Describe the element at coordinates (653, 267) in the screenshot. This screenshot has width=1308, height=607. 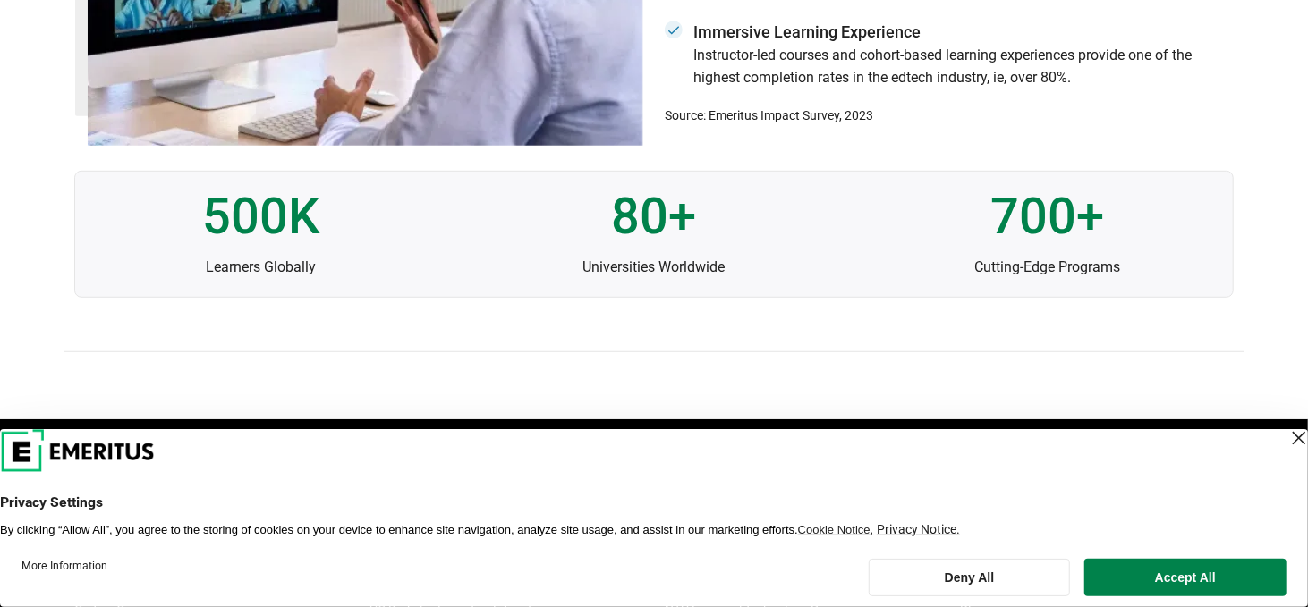
I see `p: Universities Worldwide` at that location.